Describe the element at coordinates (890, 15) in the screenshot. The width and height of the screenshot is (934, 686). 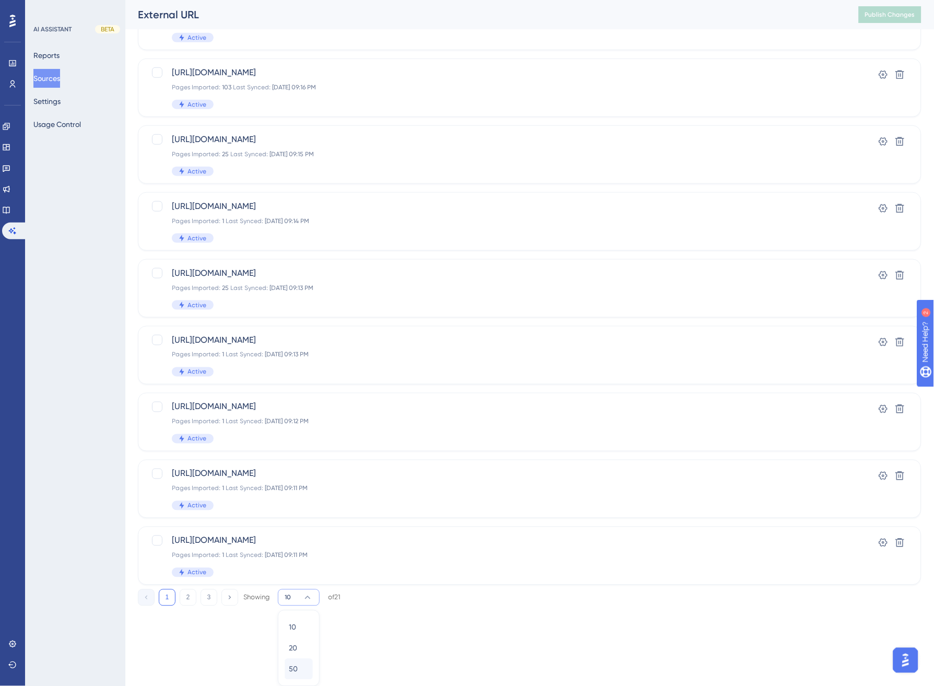
I see `button: Publish Changes` at that location.